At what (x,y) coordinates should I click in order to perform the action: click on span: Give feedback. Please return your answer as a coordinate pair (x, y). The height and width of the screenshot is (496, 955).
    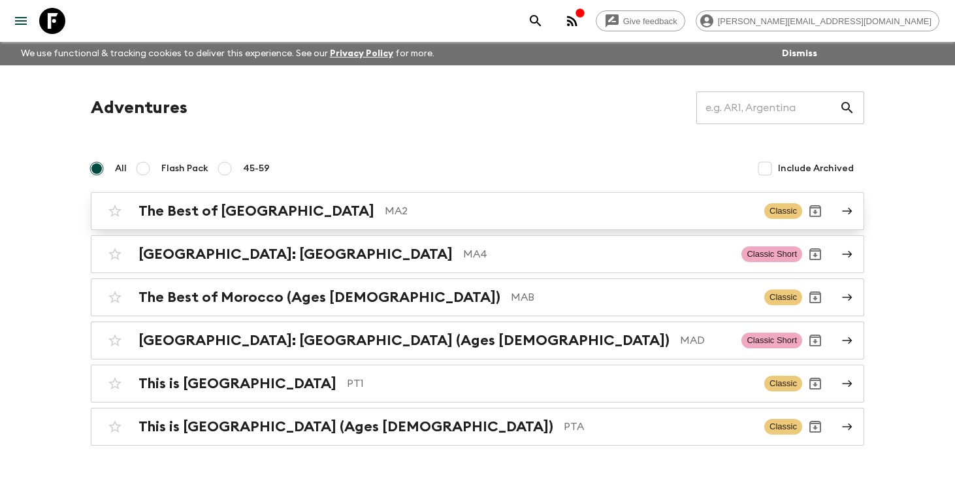
    Looking at the image, I should click on (650, 21).